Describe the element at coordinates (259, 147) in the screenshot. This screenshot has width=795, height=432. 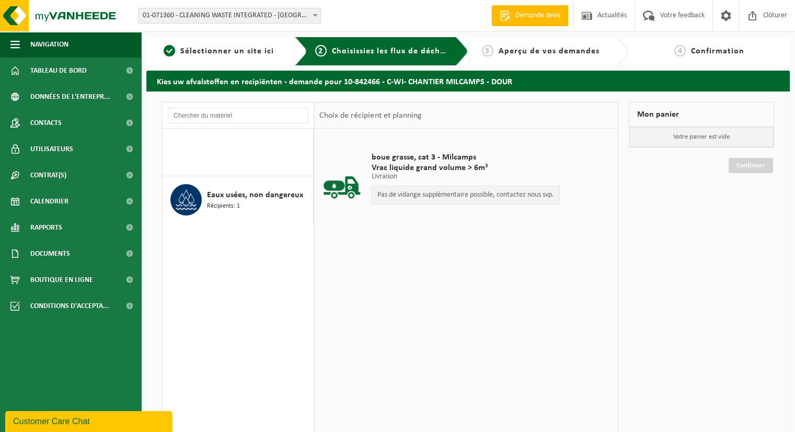
I see `span: Boue grasse, contenant des produits d'origine animale, catégorie 3 (agriculture, distribution, in...` at that location.